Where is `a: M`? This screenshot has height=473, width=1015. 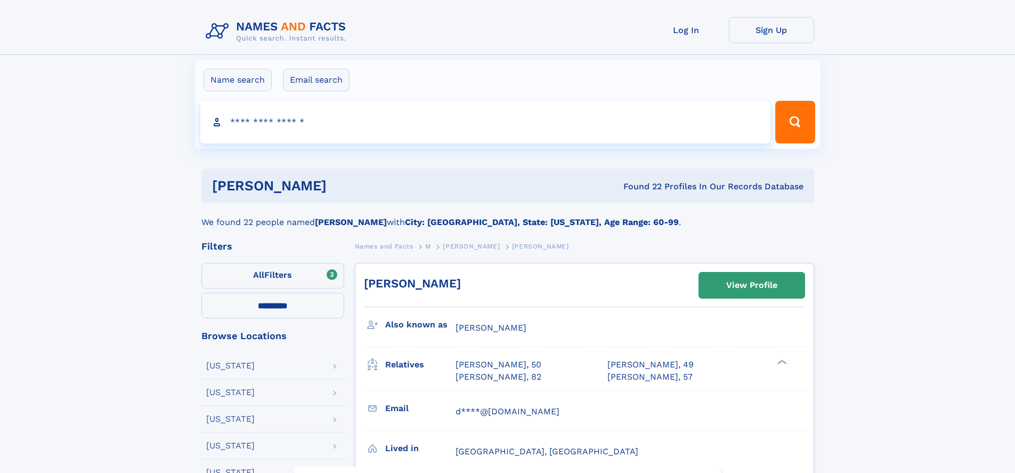
a: M is located at coordinates (428, 246).